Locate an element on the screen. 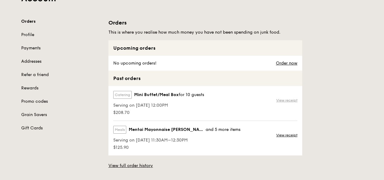  a: Grain Savers is located at coordinates (61, 115).